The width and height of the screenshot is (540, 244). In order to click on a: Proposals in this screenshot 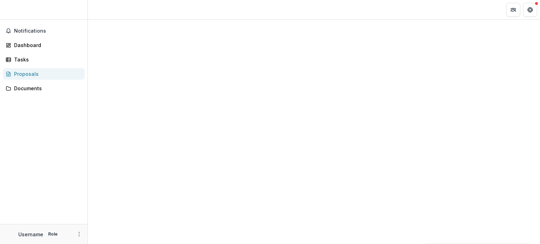, I will do `click(44, 74)`.